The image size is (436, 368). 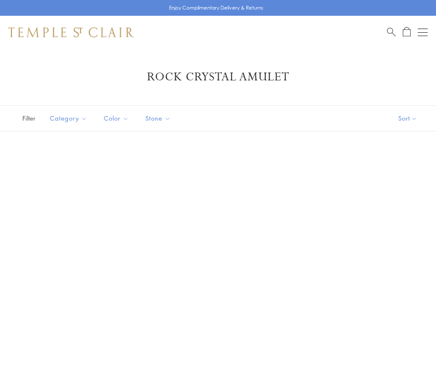 What do you see at coordinates (71, 32) in the screenshot?
I see `img: Temple St. Clair` at bounding box center [71, 32].